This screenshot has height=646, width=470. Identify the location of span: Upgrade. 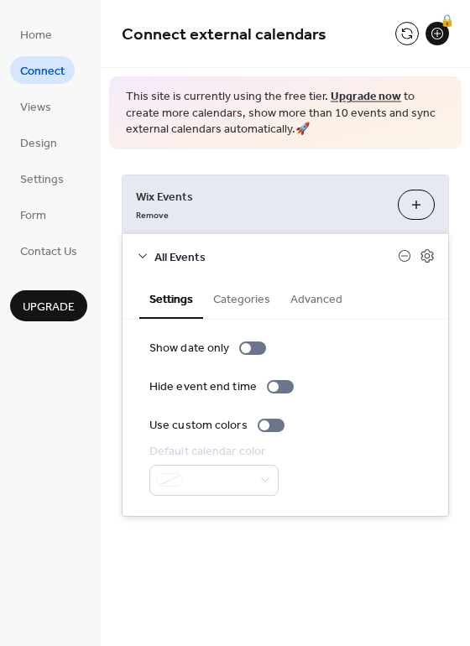
(49, 307).